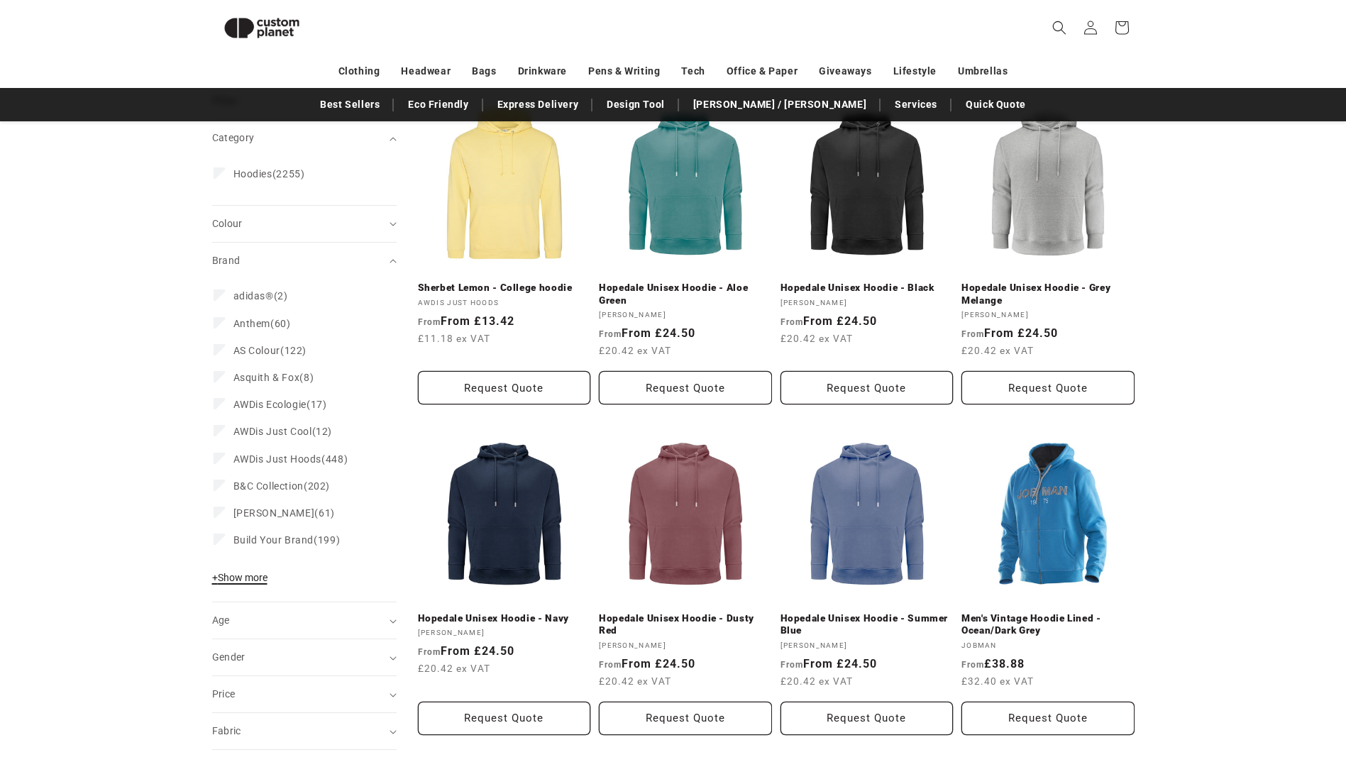  Describe the element at coordinates (252, 324) in the screenshot. I see `span: Anthem` at that location.